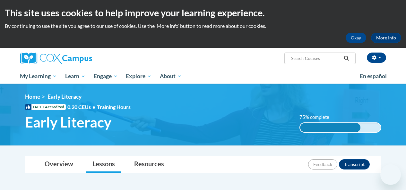 The image size is (406, 190). What do you see at coordinates (203, 26) in the screenshot?
I see `p: By continuing to use the site you agree to our use of cookies. Use the ‘More info’ button to read...` at bounding box center [203, 26].